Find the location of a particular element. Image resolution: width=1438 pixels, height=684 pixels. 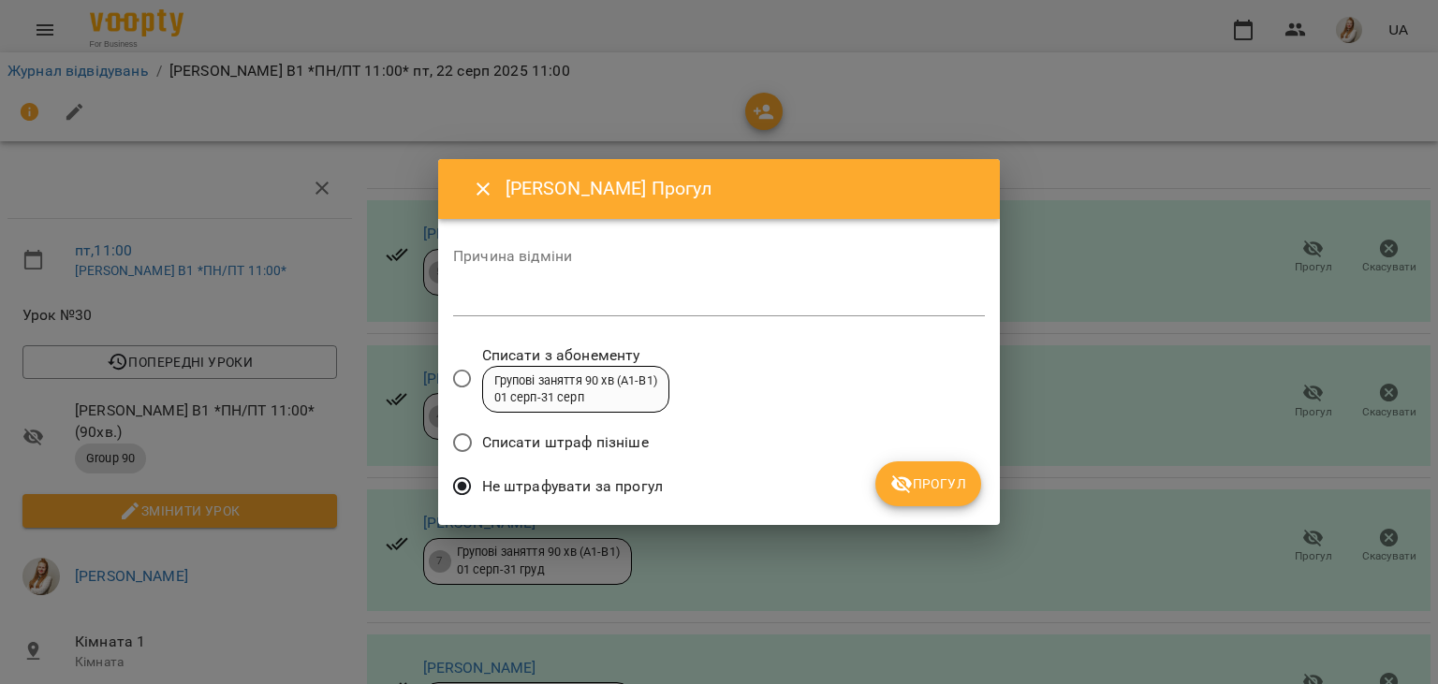

label: Причина відміни is located at coordinates (719, 257).